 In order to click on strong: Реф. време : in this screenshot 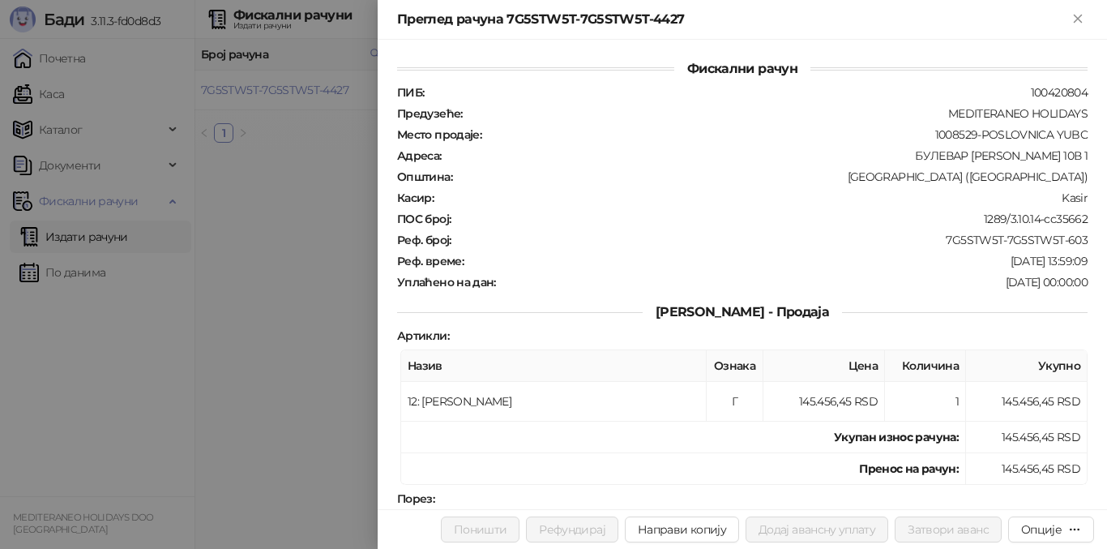, I will do `click(430, 261)`.